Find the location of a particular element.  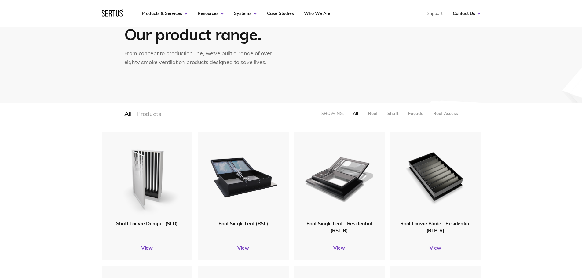

div: Products is located at coordinates (149, 114).